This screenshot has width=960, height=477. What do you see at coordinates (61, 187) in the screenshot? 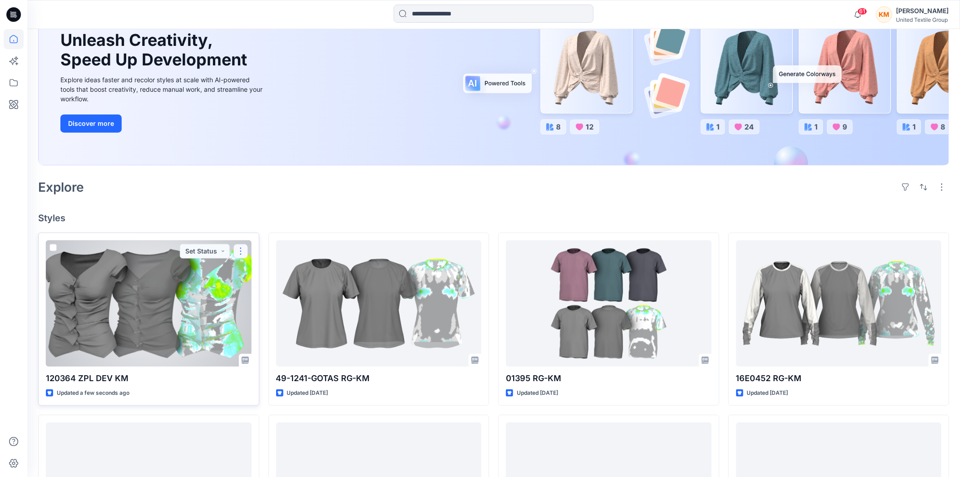
I see `h2: Explore` at bounding box center [61, 187].